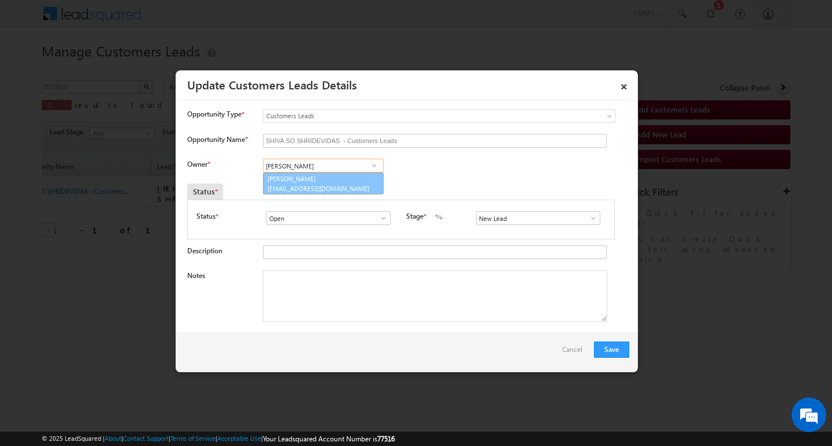  I want to click on button: Save, so click(611, 350).